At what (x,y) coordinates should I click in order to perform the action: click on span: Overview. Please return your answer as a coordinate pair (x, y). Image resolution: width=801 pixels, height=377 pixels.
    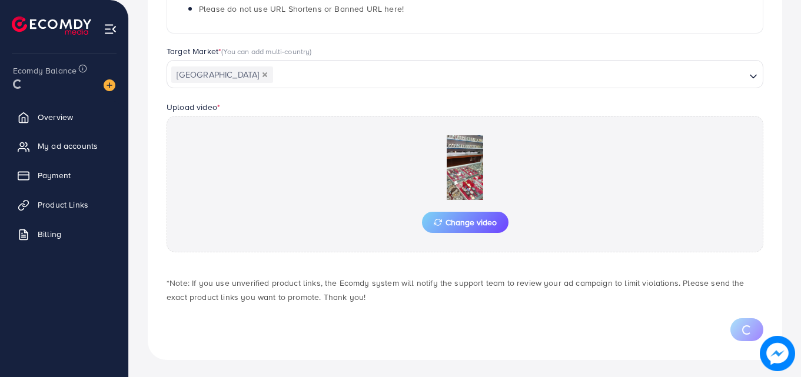
    Looking at the image, I should click on (55, 117).